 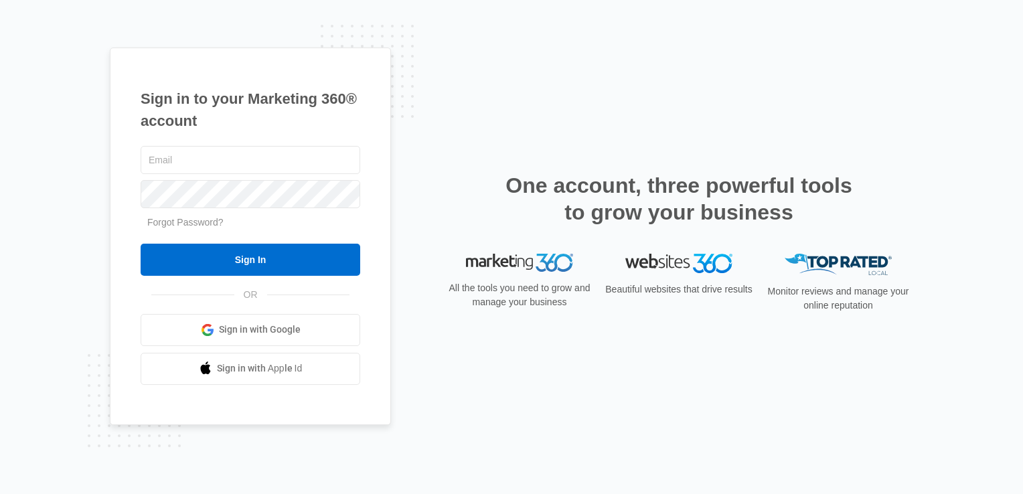 What do you see at coordinates (251, 110) in the screenshot?
I see `h1: Sign in to your Marketing 360® account` at bounding box center [251, 110].